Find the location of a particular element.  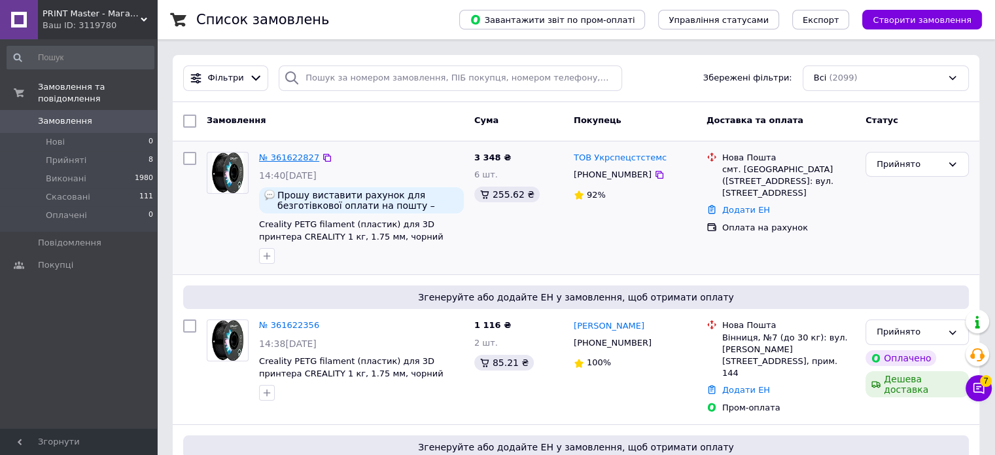

button: Чат з покупцем7 is located at coordinates (979, 388).